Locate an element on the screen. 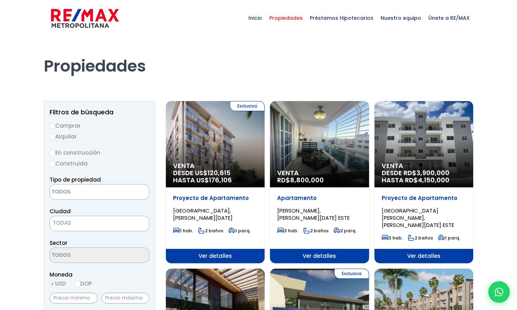 Image resolution: width=517 pixels, height=310 pixels. span: DESDE RD$ is located at coordinates (424, 176).